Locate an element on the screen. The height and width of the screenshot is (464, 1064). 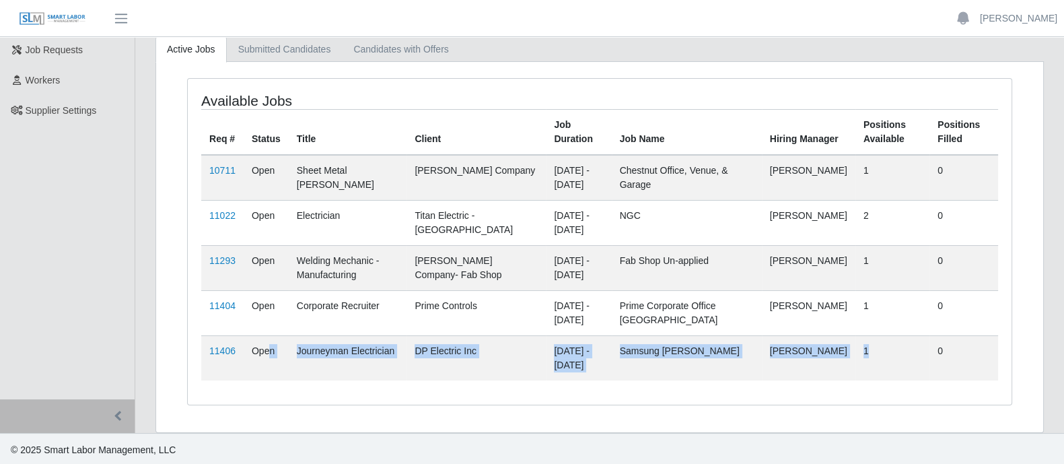
td: Fab Shop Un-applied is located at coordinates (686, 267).